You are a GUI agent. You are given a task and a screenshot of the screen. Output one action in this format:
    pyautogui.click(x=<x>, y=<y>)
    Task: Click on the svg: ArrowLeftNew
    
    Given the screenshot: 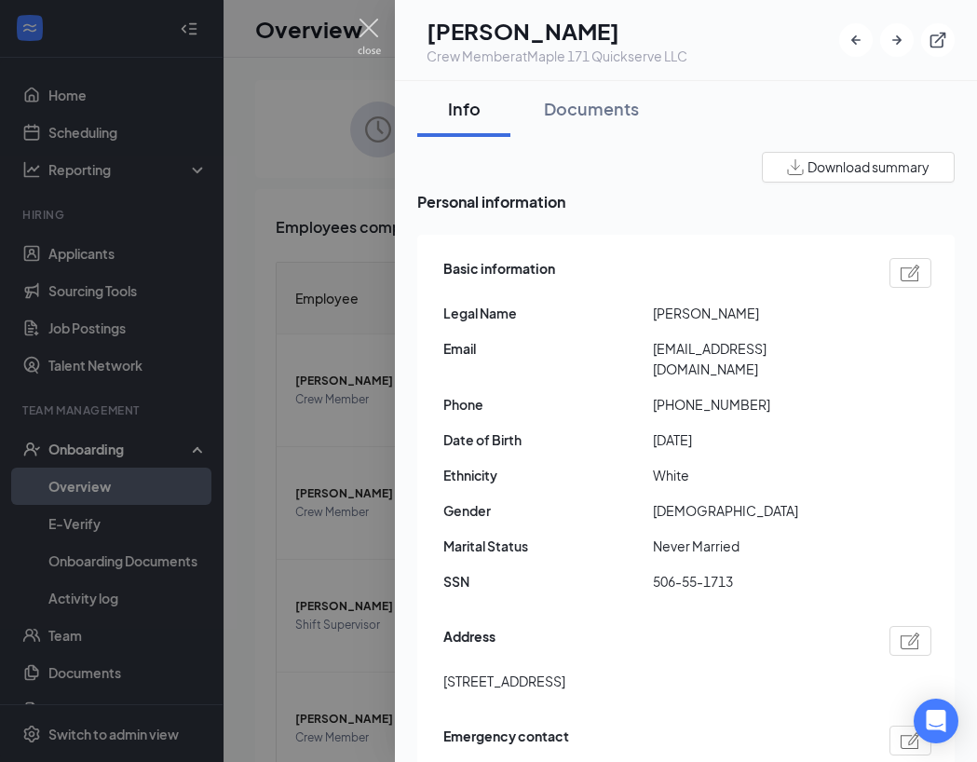 What is the action you would take?
    pyautogui.click(x=856, y=40)
    